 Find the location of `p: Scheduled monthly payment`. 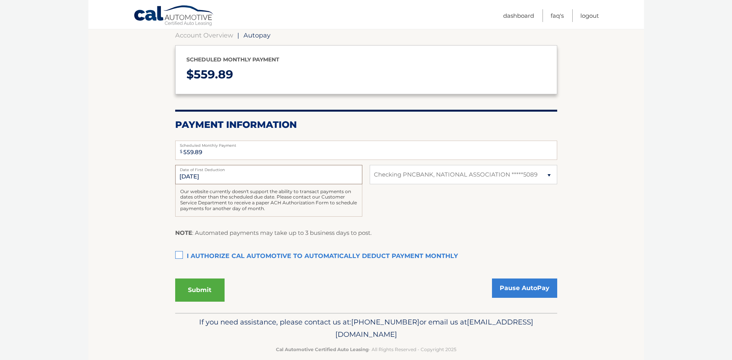

p: Scheduled monthly payment is located at coordinates (366, 59).